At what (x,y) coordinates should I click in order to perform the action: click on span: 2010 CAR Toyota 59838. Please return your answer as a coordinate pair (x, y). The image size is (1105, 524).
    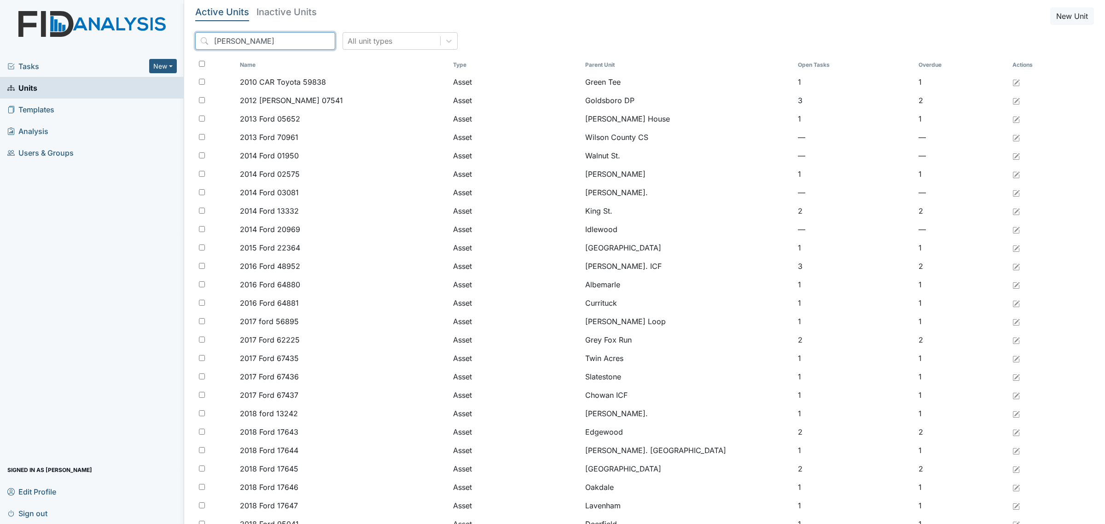
    Looking at the image, I should click on (283, 82).